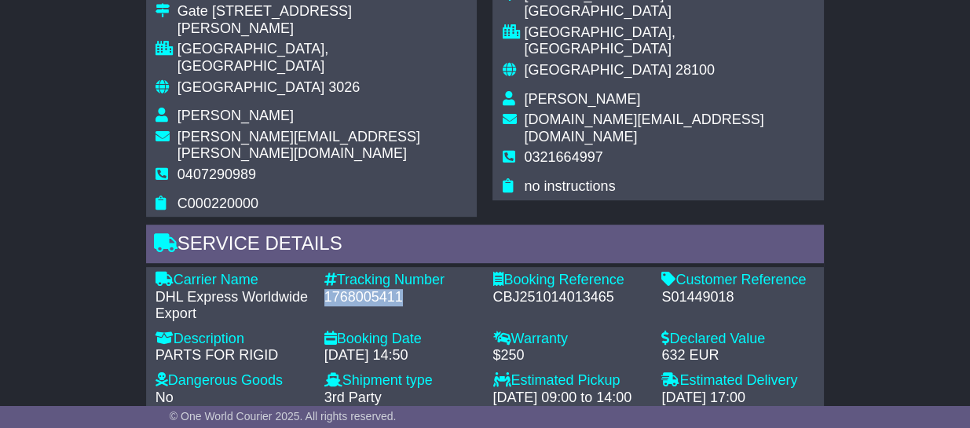 The width and height of the screenshot is (970, 428). Describe the element at coordinates (563, 157) in the screenshot. I see `span: 0321664997` at that location.